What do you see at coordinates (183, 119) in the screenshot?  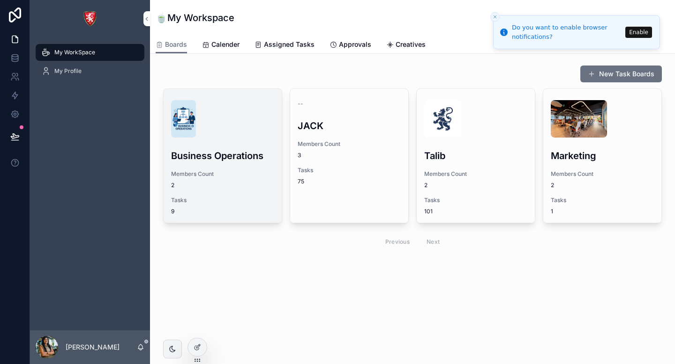 I see `img: ChatGPT-Image-Oct-10,-2025,-11_50_51-AM.png` at bounding box center [183, 119].